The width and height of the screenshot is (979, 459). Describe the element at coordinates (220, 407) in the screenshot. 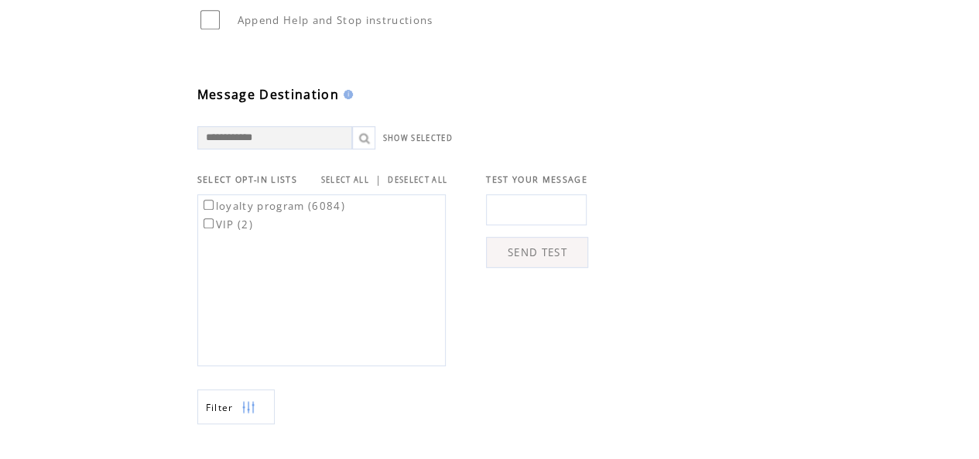

I see `span: Show filters` at that location.